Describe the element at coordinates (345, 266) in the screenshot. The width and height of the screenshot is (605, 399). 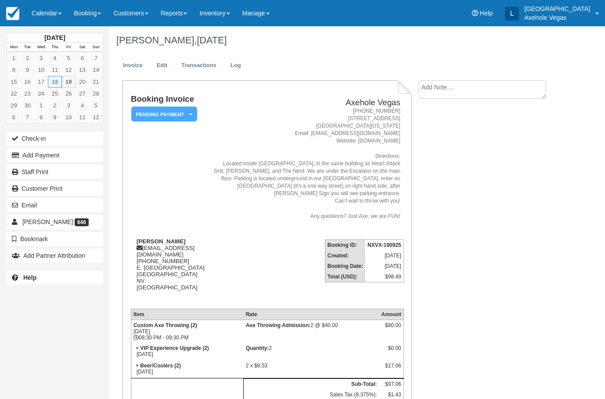
I see `th: Booking Date:` at that location.